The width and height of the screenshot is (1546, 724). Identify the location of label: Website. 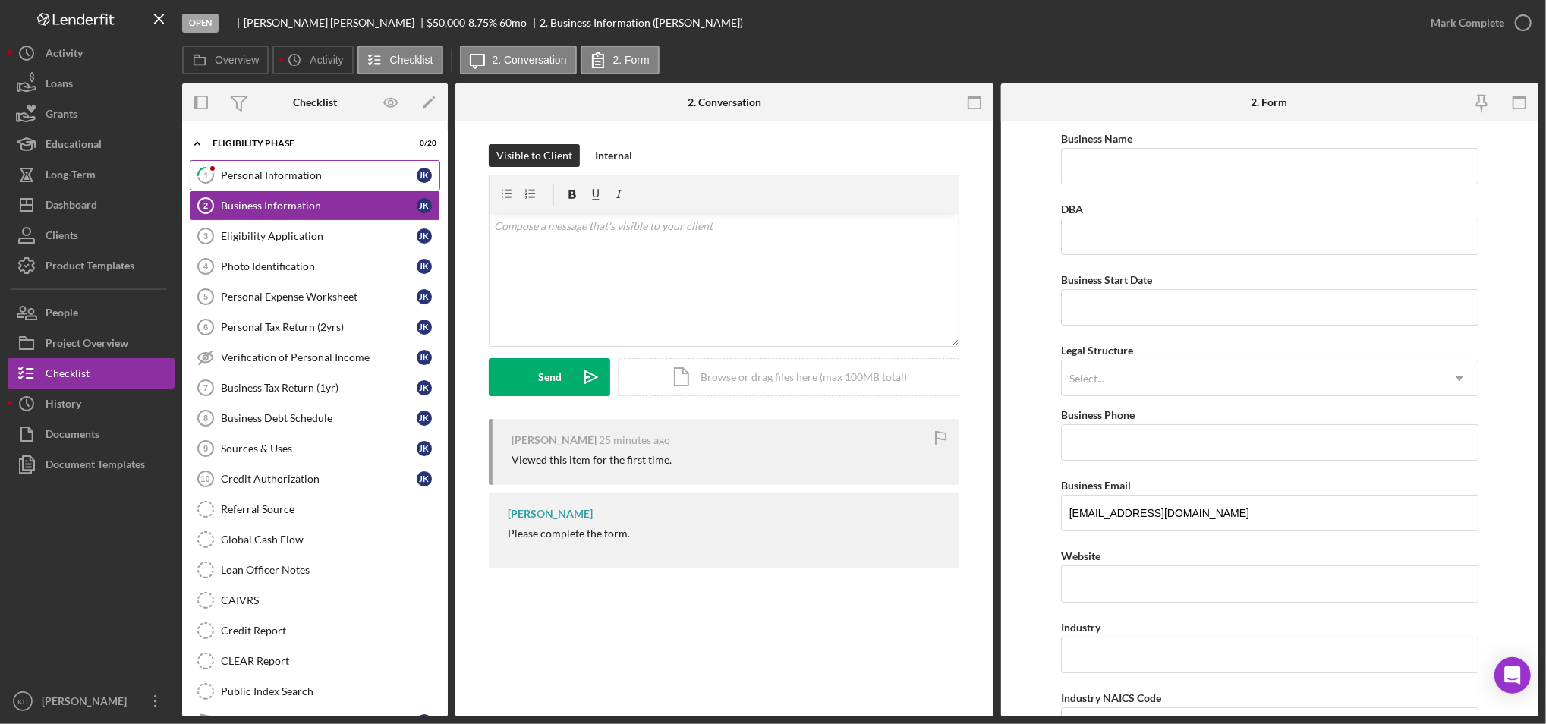
(1080, 555).